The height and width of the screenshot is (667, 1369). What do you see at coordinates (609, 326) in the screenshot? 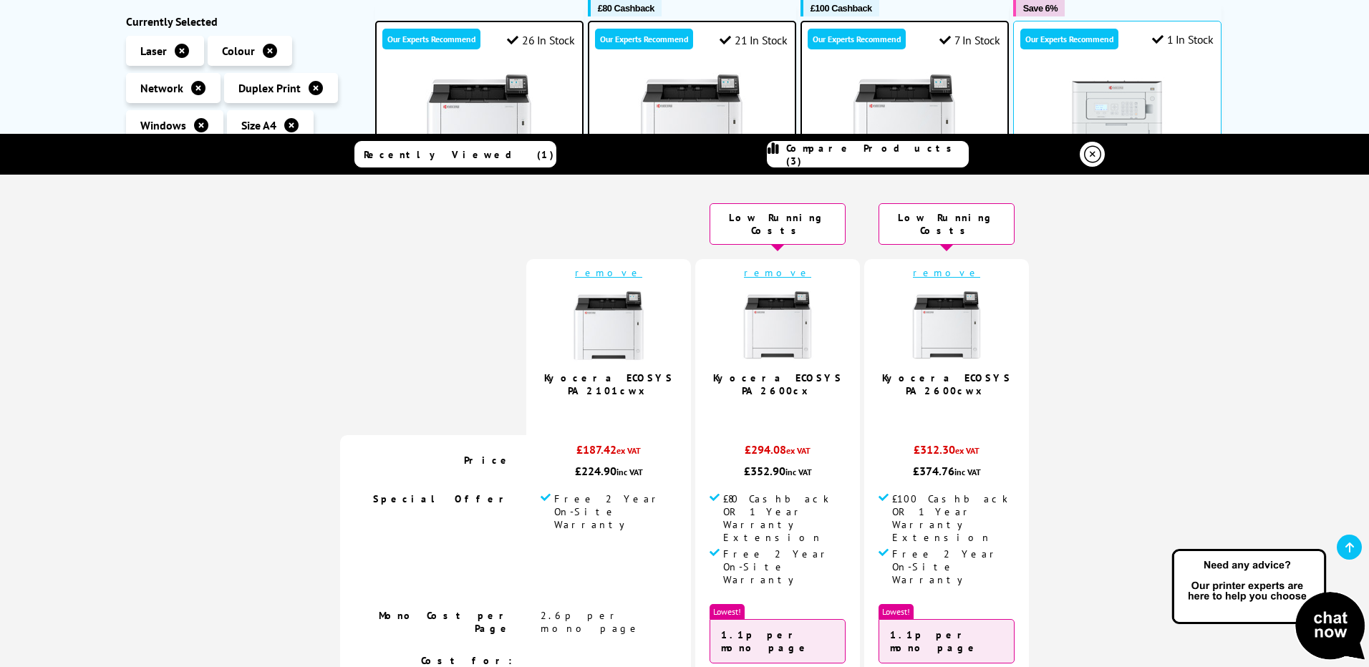
I see `img: kyocera-pa2101cwx-front-main-small.jpg` at bounding box center [609, 326].